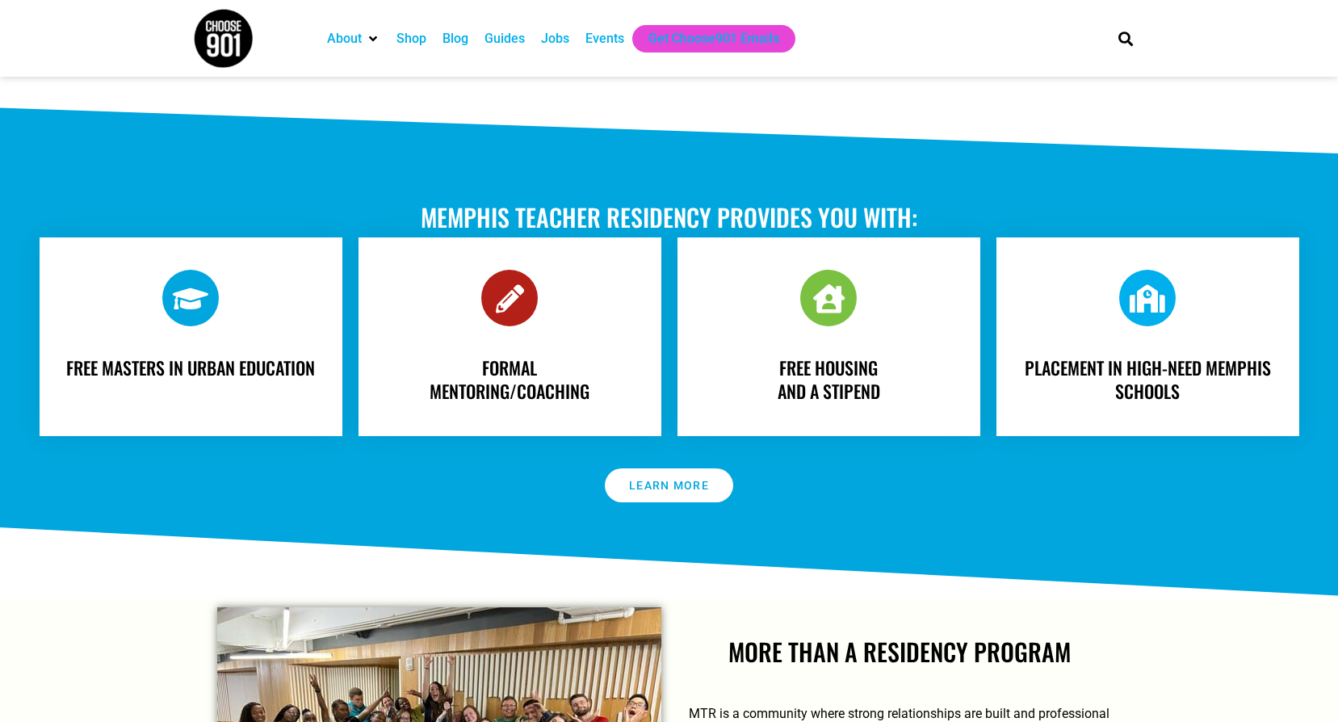 The width and height of the screenshot is (1338, 722). What do you see at coordinates (555, 39) in the screenshot?
I see `a: Jobs` at bounding box center [555, 39].